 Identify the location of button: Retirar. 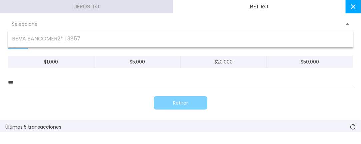
(181, 103).